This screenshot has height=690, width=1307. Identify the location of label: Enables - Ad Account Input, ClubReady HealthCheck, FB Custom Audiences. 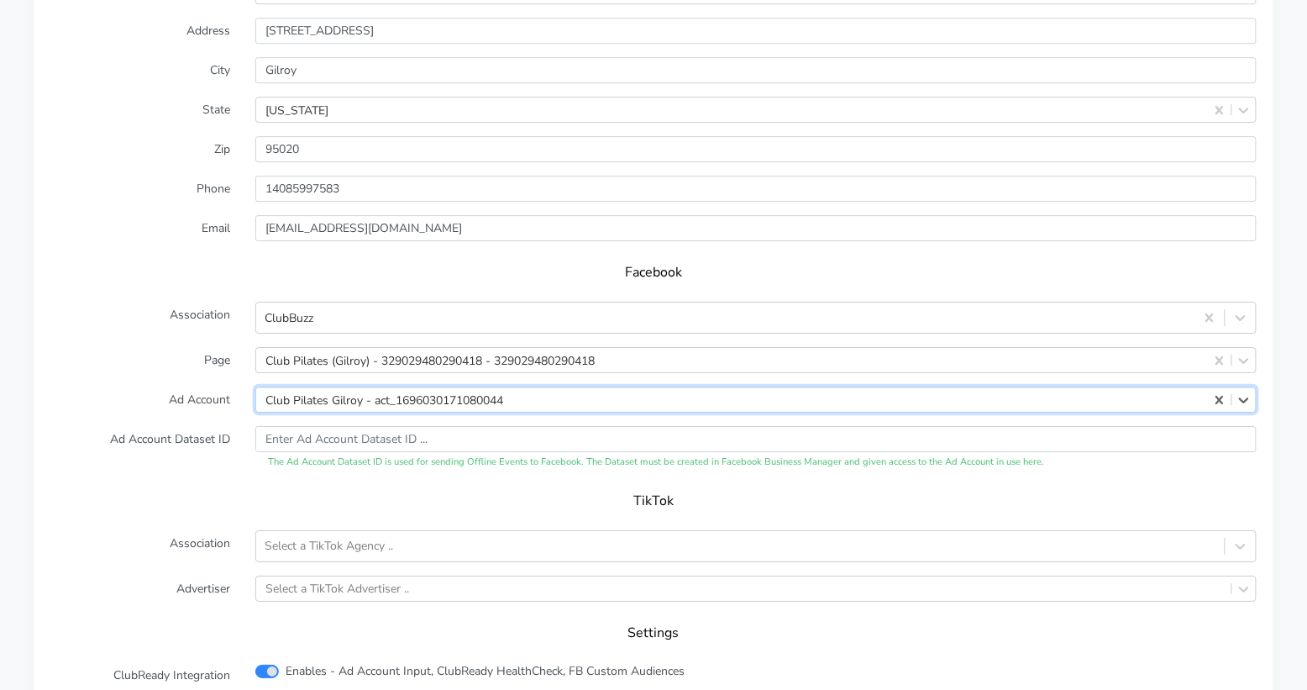
(485, 670).